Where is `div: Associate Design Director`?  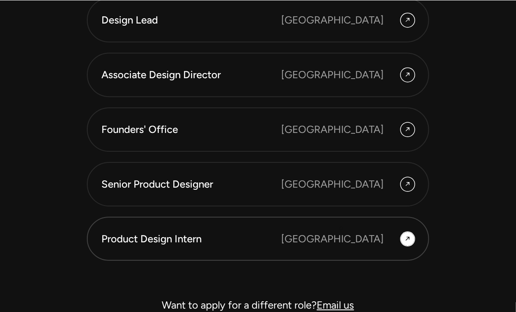
div: Associate Design Director is located at coordinates (191, 75).